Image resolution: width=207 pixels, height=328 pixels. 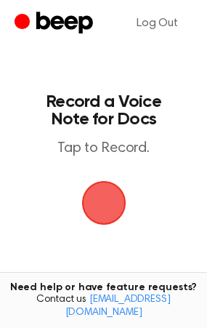 I want to click on span: Contact us, so click(x=103, y=306).